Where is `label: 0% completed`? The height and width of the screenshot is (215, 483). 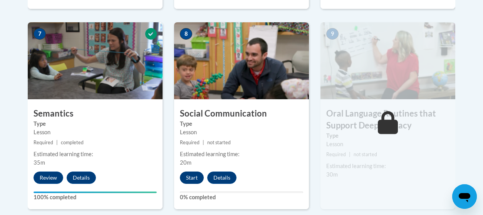
label: 0% completed is located at coordinates (242, 198).